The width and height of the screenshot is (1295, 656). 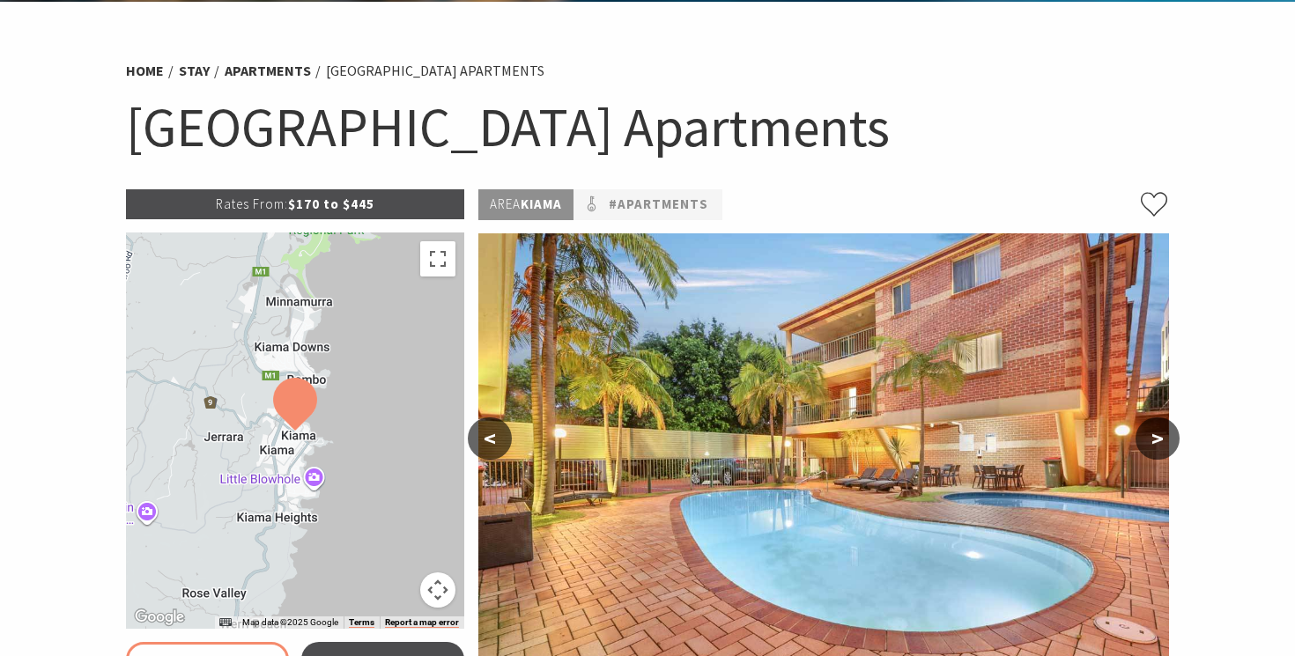 I want to click on p: Kiama, so click(x=526, y=204).